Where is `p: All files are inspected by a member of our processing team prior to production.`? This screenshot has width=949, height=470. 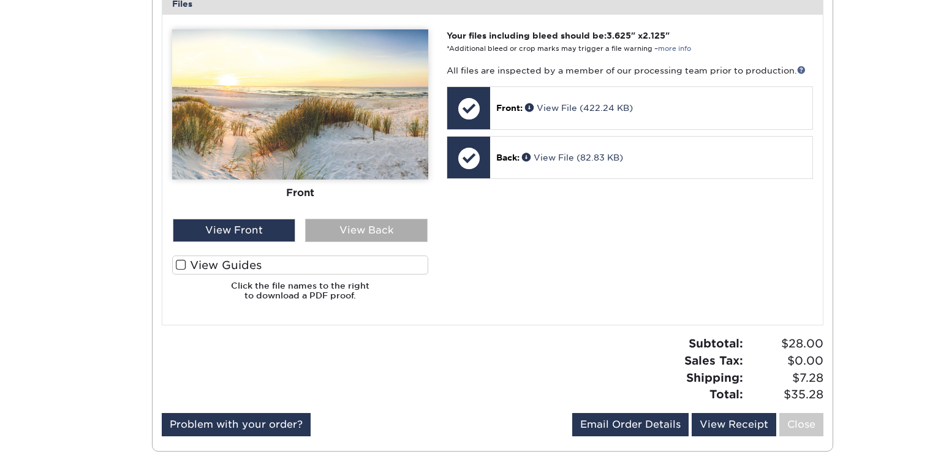 p: All files are inspected by a member of our processing team prior to production. is located at coordinates (629, 70).